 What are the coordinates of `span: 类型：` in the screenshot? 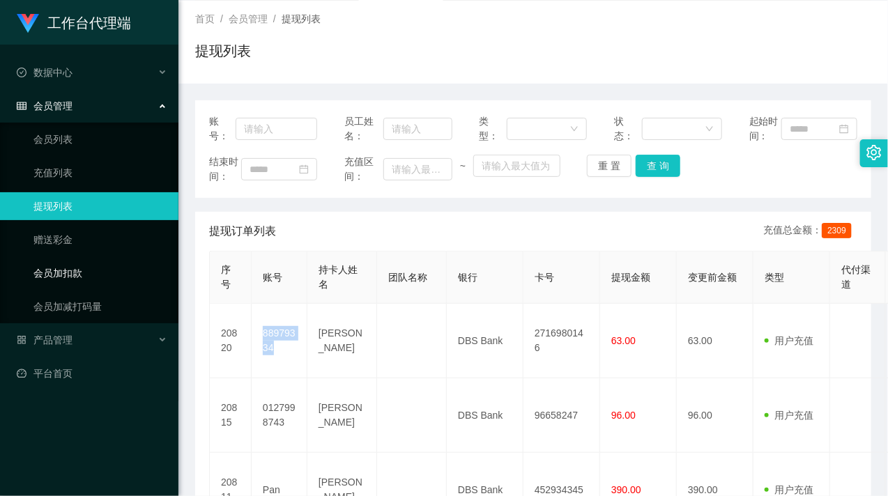 It's located at (493, 129).